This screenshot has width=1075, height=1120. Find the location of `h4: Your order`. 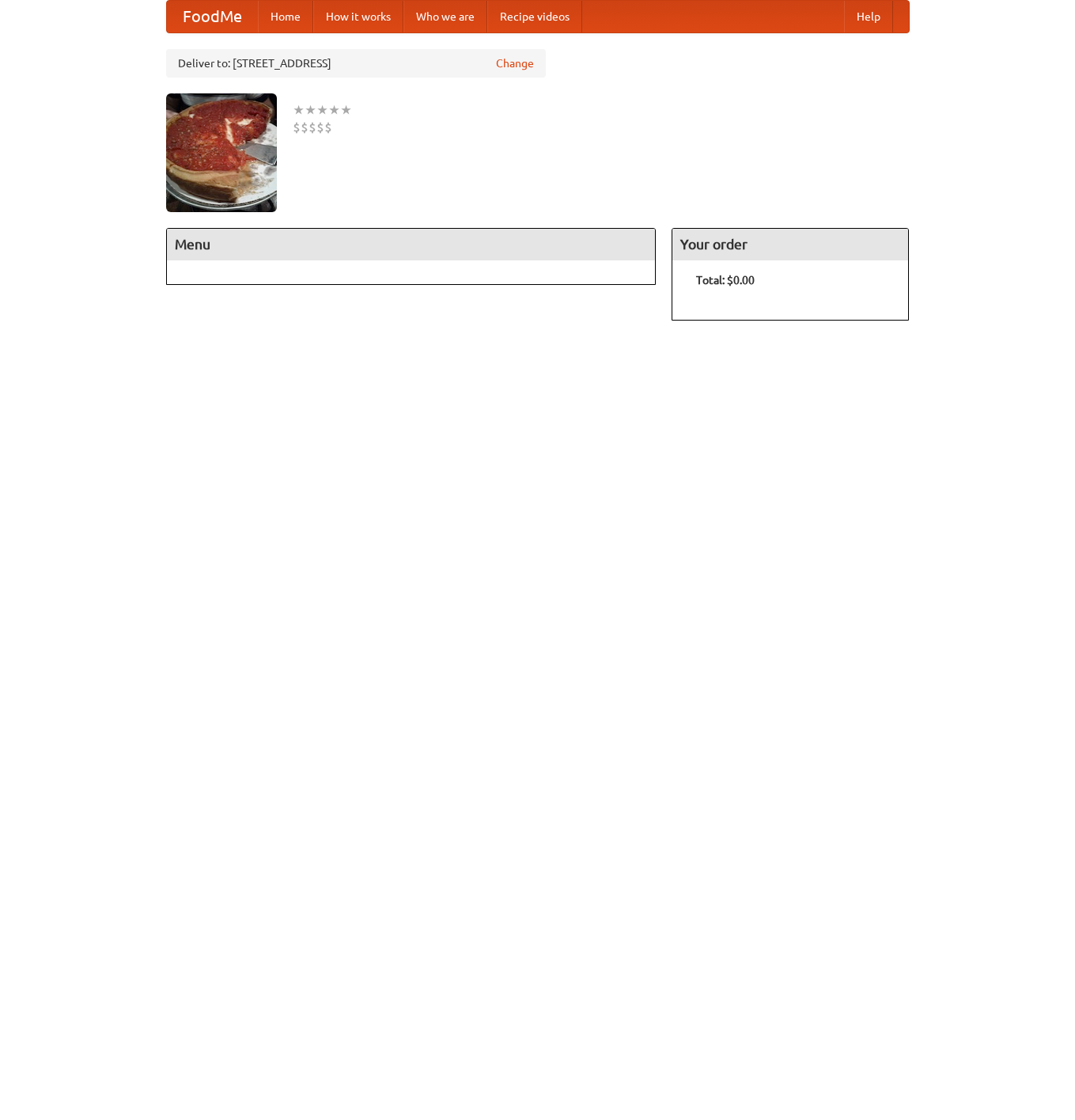

h4: Your order is located at coordinates (790, 244).